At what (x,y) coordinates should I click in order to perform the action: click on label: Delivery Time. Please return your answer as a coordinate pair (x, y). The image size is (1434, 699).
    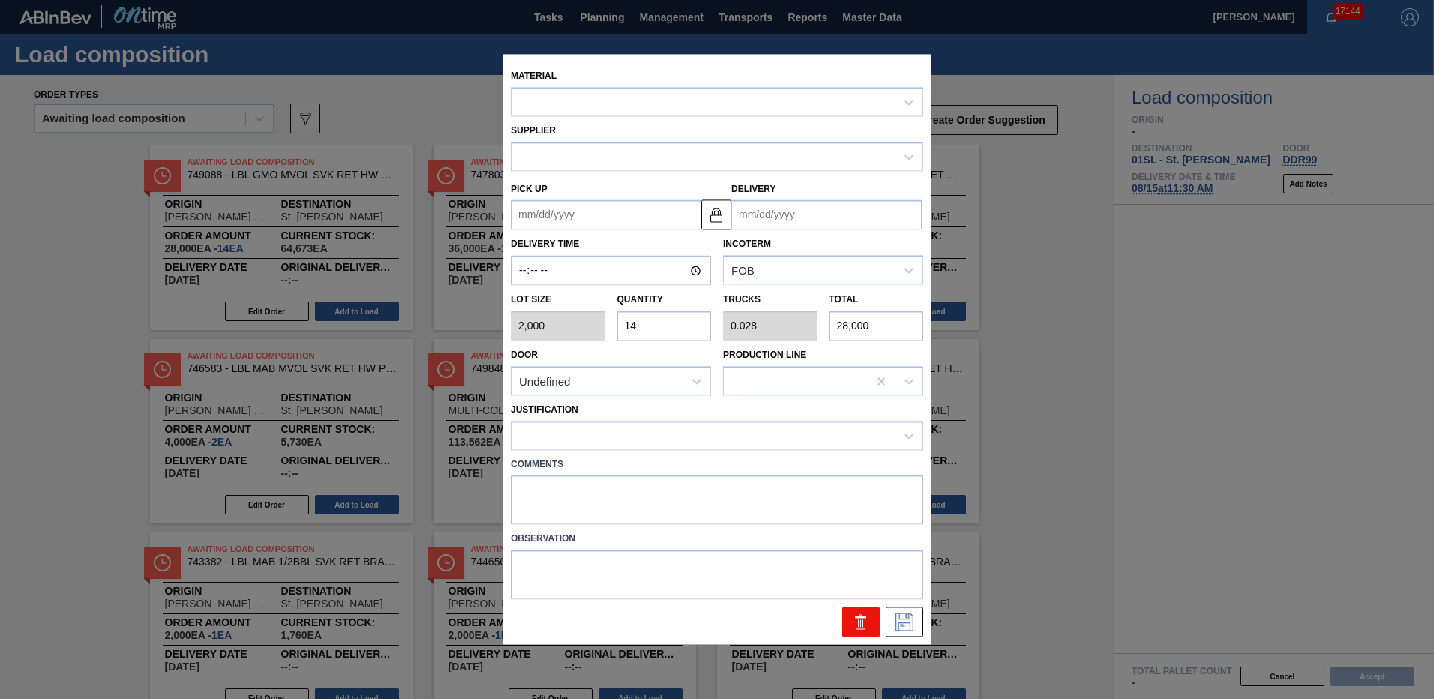
    Looking at the image, I should click on (611, 245).